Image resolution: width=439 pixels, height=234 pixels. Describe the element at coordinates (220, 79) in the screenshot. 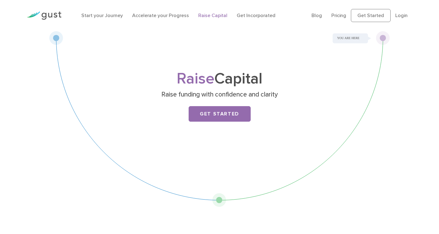

I see `h1: Capital` at that location.